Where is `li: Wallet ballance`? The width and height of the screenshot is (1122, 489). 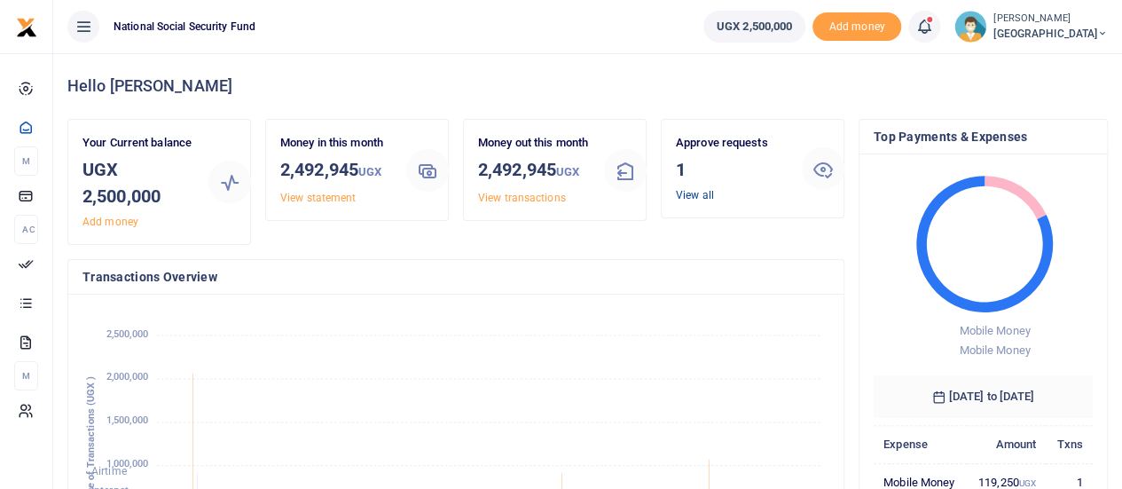 li: Wallet ballance is located at coordinates (754, 27).